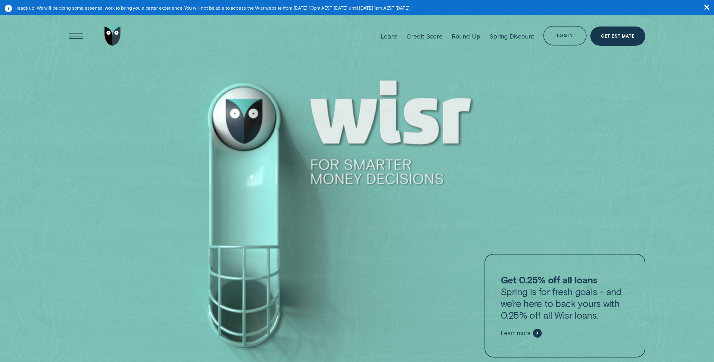 Image resolution: width=714 pixels, height=362 pixels. What do you see at coordinates (389, 36) in the screenshot?
I see `a: Loans` at bounding box center [389, 36].